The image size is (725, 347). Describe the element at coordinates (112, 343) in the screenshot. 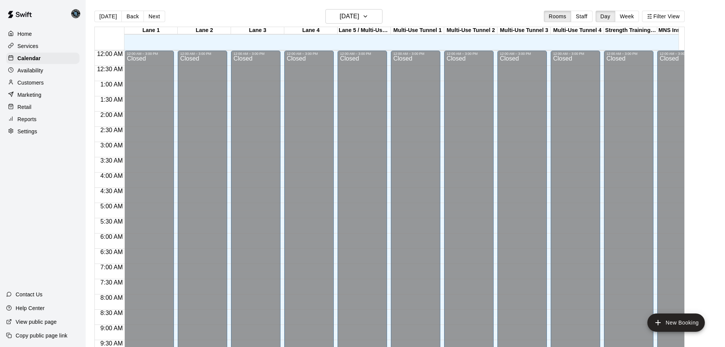

I see `span: 9:30 AM` at that location.